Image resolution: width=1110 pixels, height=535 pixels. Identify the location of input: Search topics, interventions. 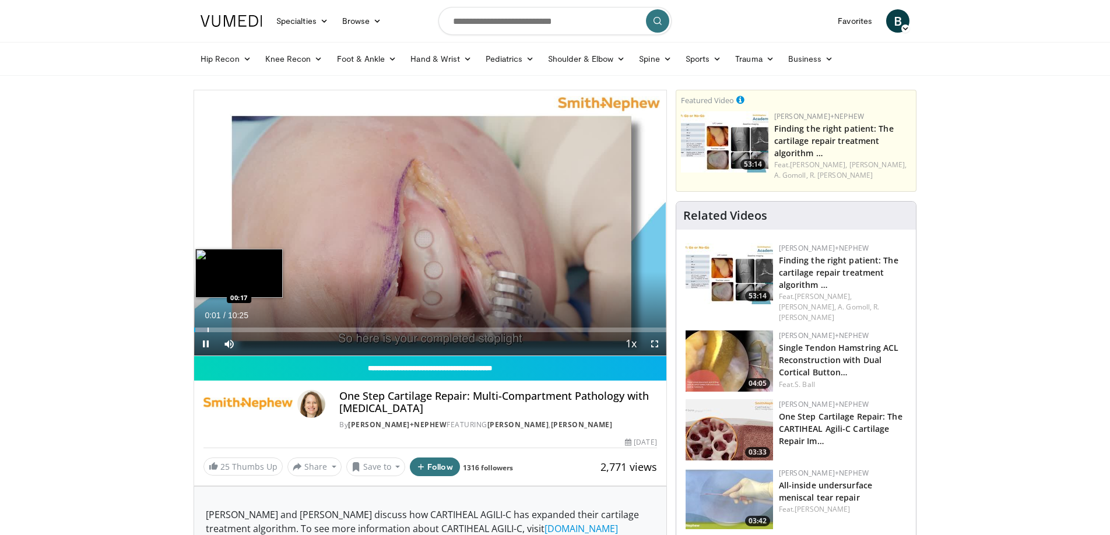
(555, 21).